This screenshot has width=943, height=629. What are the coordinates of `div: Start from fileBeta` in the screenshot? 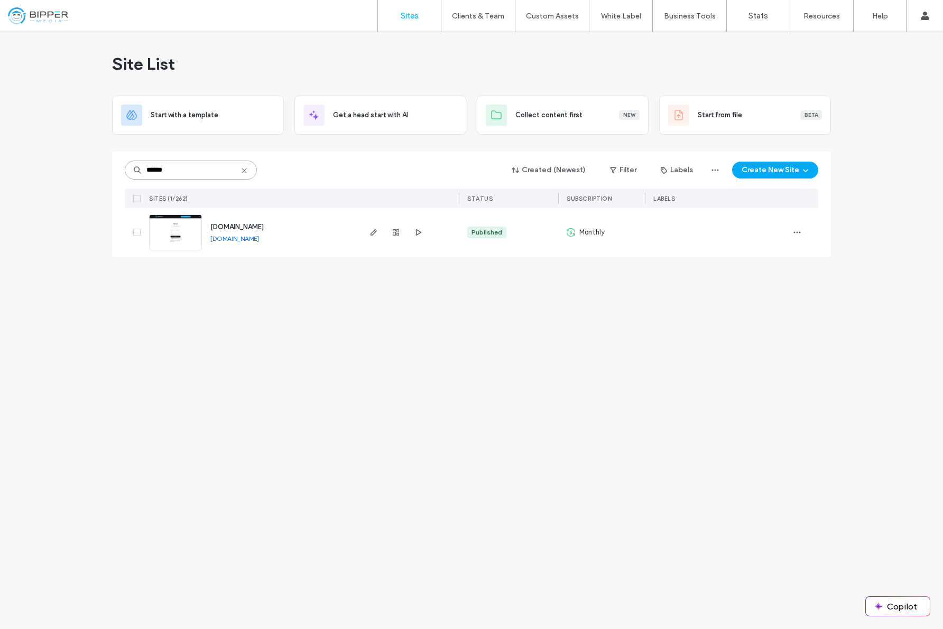 It's located at (744, 115).